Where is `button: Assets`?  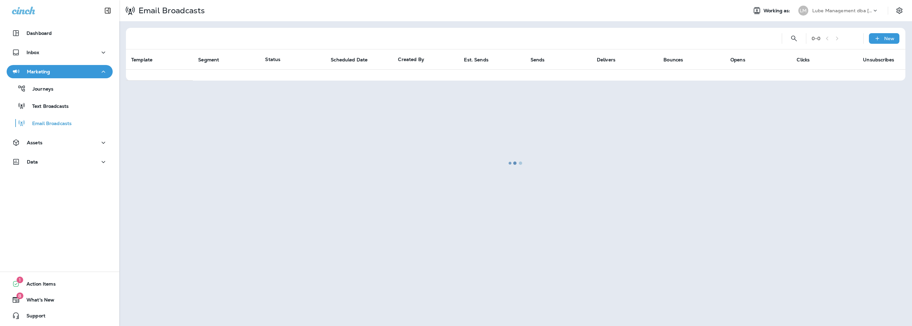 button: Assets is located at coordinates (60, 143).